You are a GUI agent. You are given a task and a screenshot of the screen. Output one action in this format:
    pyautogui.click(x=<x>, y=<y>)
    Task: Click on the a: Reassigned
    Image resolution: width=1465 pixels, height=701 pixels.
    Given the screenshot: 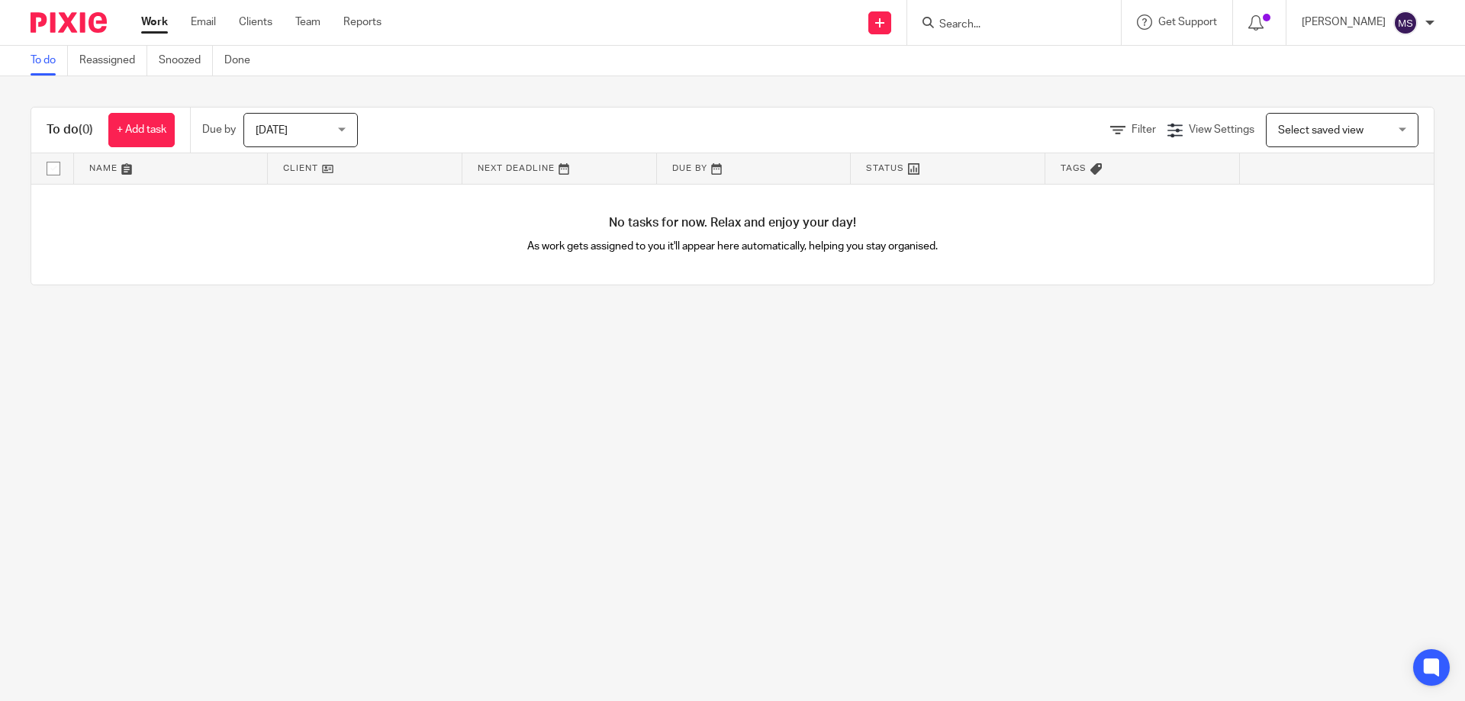 What is the action you would take?
    pyautogui.click(x=113, y=60)
    